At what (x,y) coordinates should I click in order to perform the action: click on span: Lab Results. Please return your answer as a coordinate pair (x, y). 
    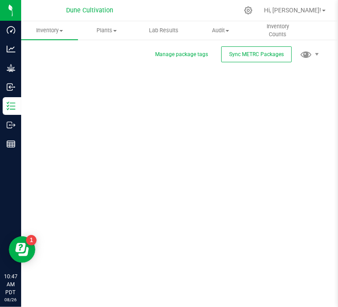
    Looking at the image, I should click on (164, 30).